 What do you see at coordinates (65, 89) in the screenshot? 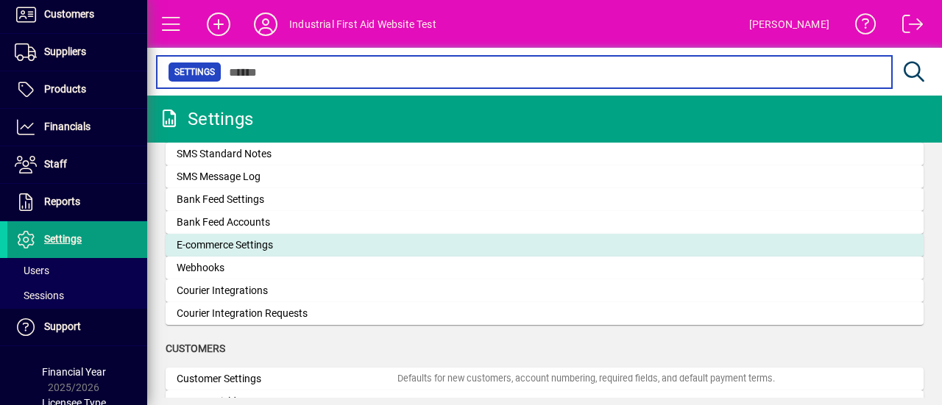
I see `span: Products` at bounding box center [65, 89].